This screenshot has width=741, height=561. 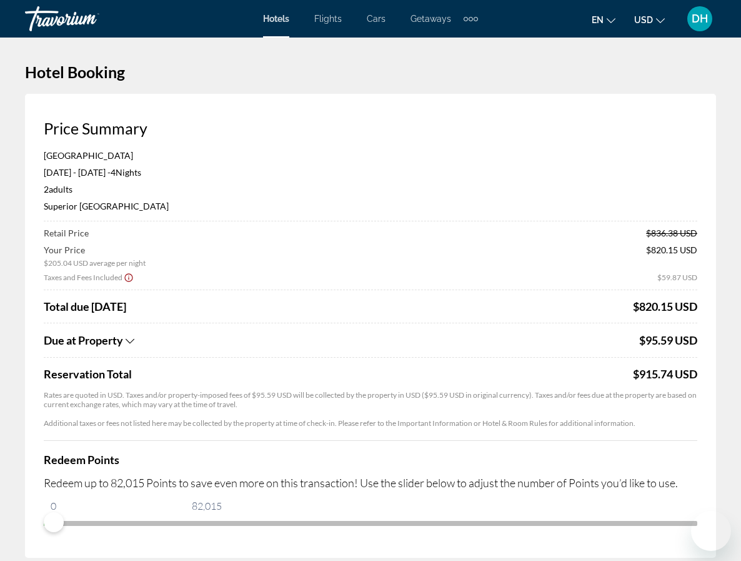 I want to click on button: User Menu, so click(x=700, y=19).